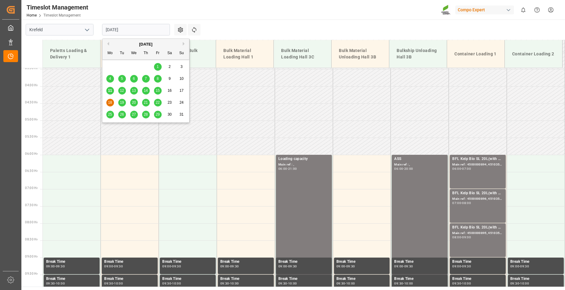 The width and height of the screenshot is (565, 290). What do you see at coordinates (181, 102) in the screenshot?
I see `div: Choose Sunday, August 24th, 2025` at bounding box center [181, 102].